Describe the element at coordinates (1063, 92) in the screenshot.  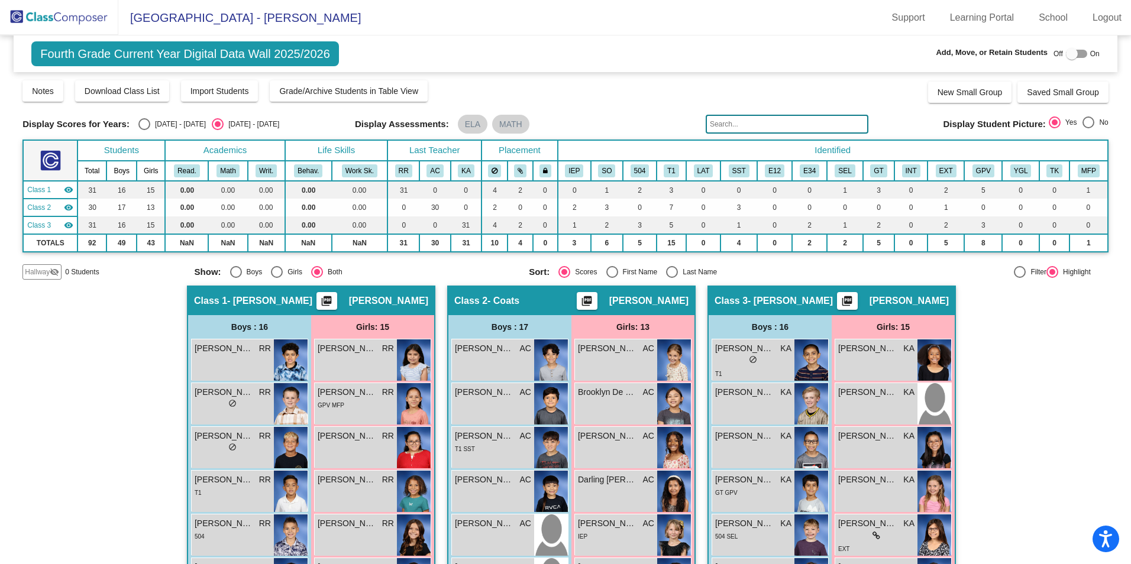
I see `button: Saved Small Group` at that location.